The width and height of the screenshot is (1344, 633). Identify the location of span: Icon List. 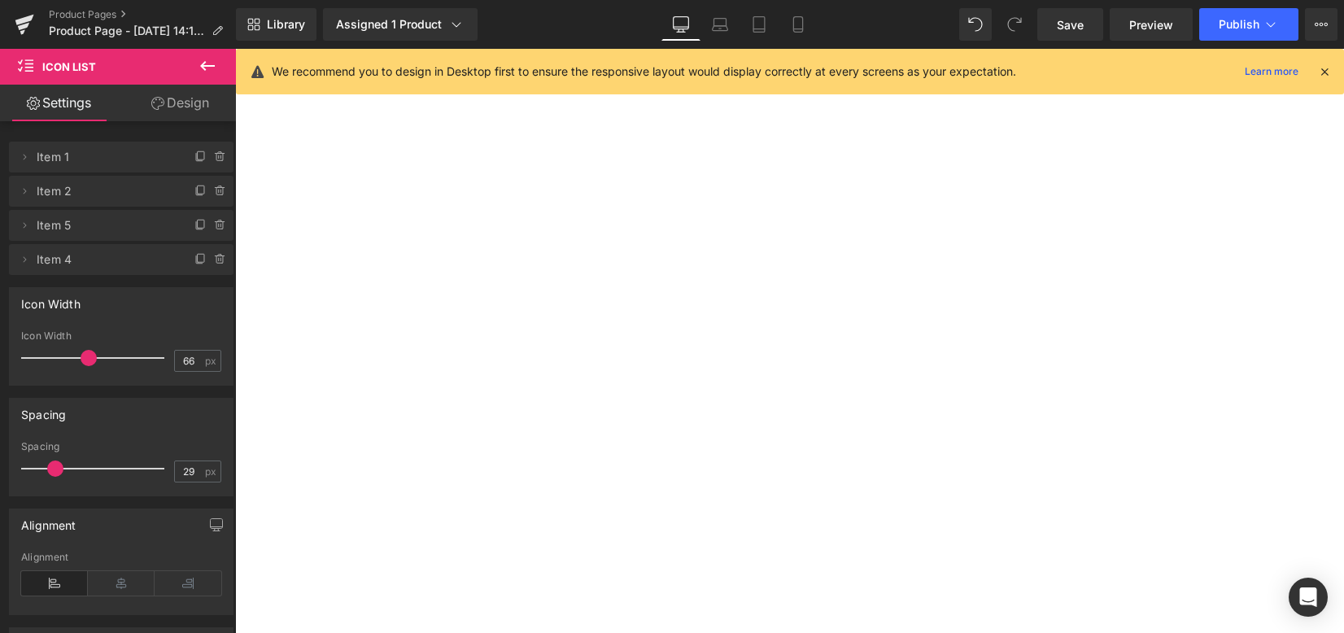
(69, 67).